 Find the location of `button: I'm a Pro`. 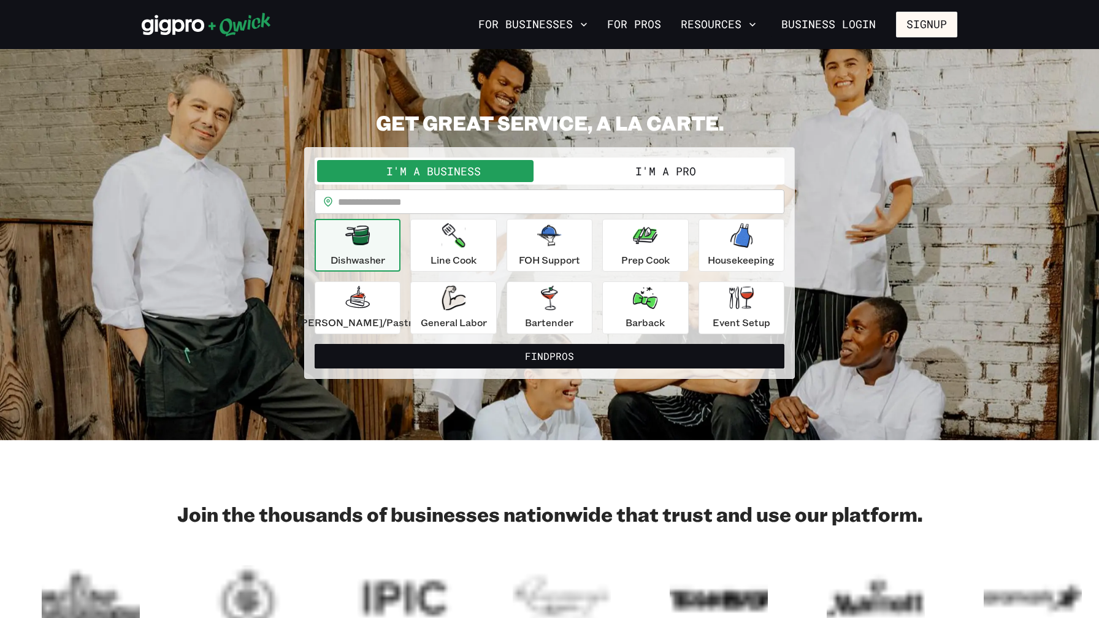

button: I'm a Pro is located at coordinates (665, 171).